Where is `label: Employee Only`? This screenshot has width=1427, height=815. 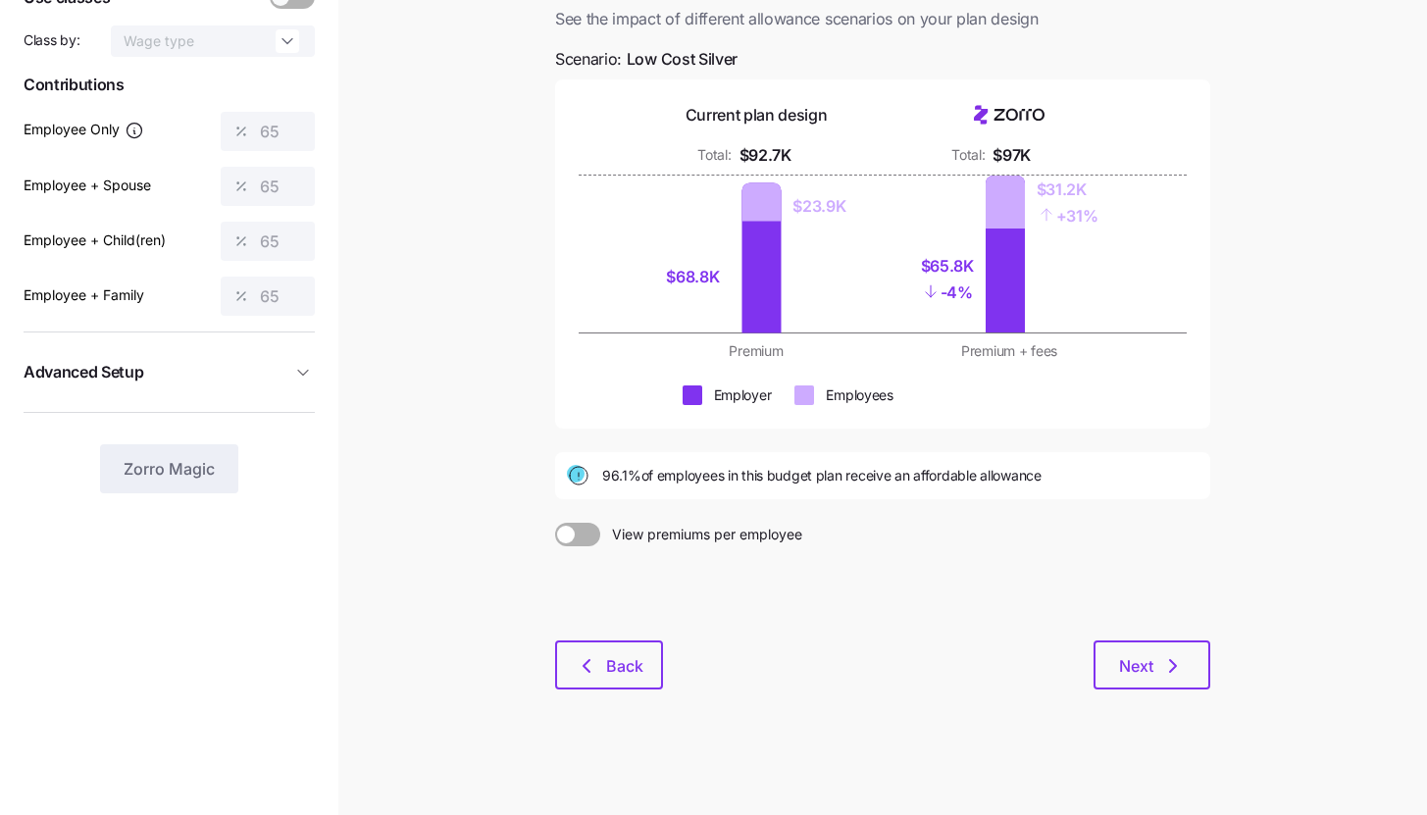
label: Employee Only is located at coordinates (83, 129).